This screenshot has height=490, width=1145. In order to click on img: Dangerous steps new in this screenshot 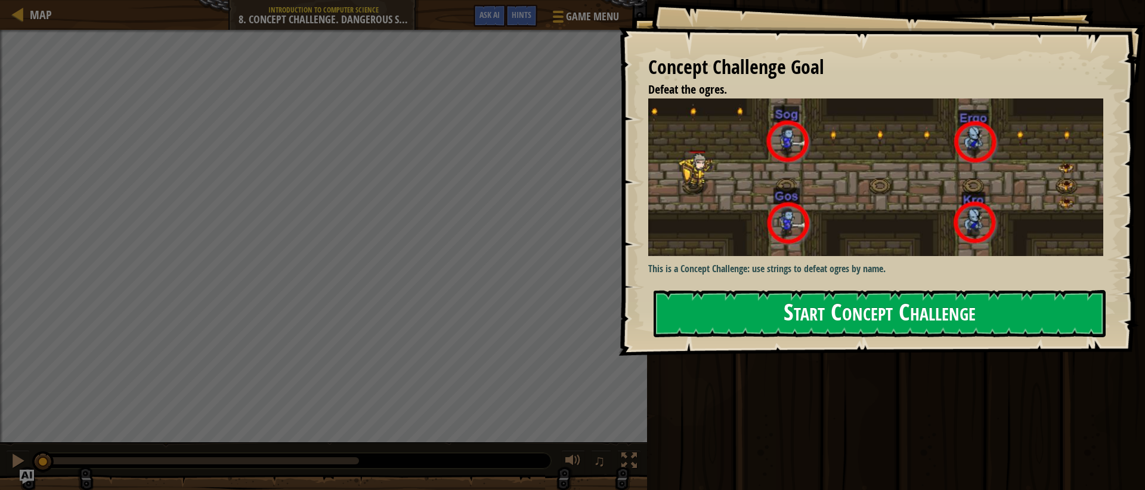, I will do `click(880, 177)`.